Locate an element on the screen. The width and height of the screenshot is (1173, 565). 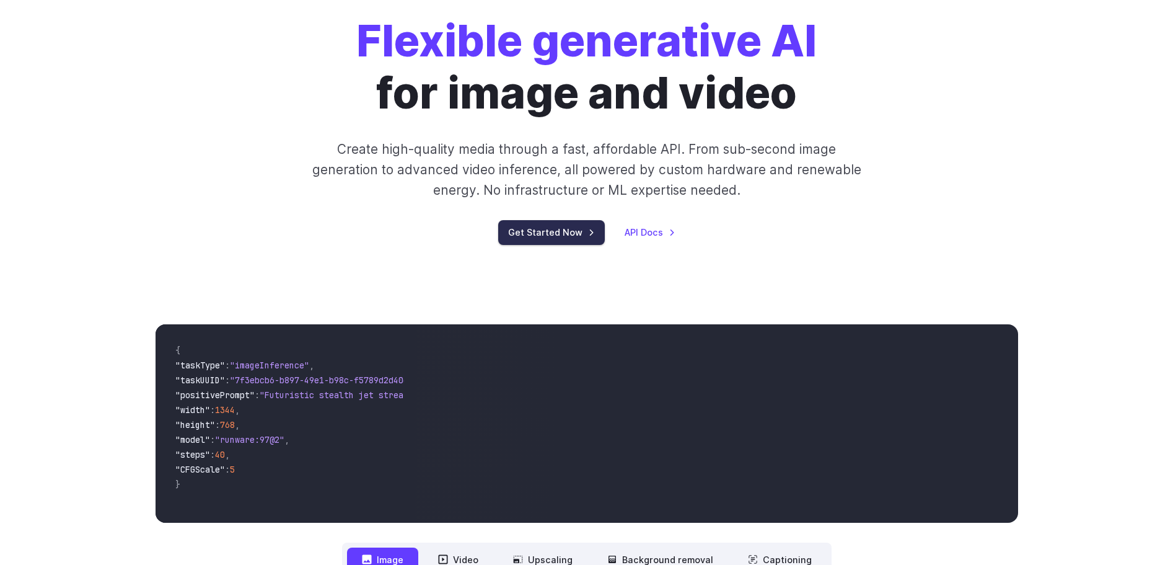
span: "7f3ebcb6-b897-49e1-b98c-f5789d2d40d7" is located at coordinates (324, 380).